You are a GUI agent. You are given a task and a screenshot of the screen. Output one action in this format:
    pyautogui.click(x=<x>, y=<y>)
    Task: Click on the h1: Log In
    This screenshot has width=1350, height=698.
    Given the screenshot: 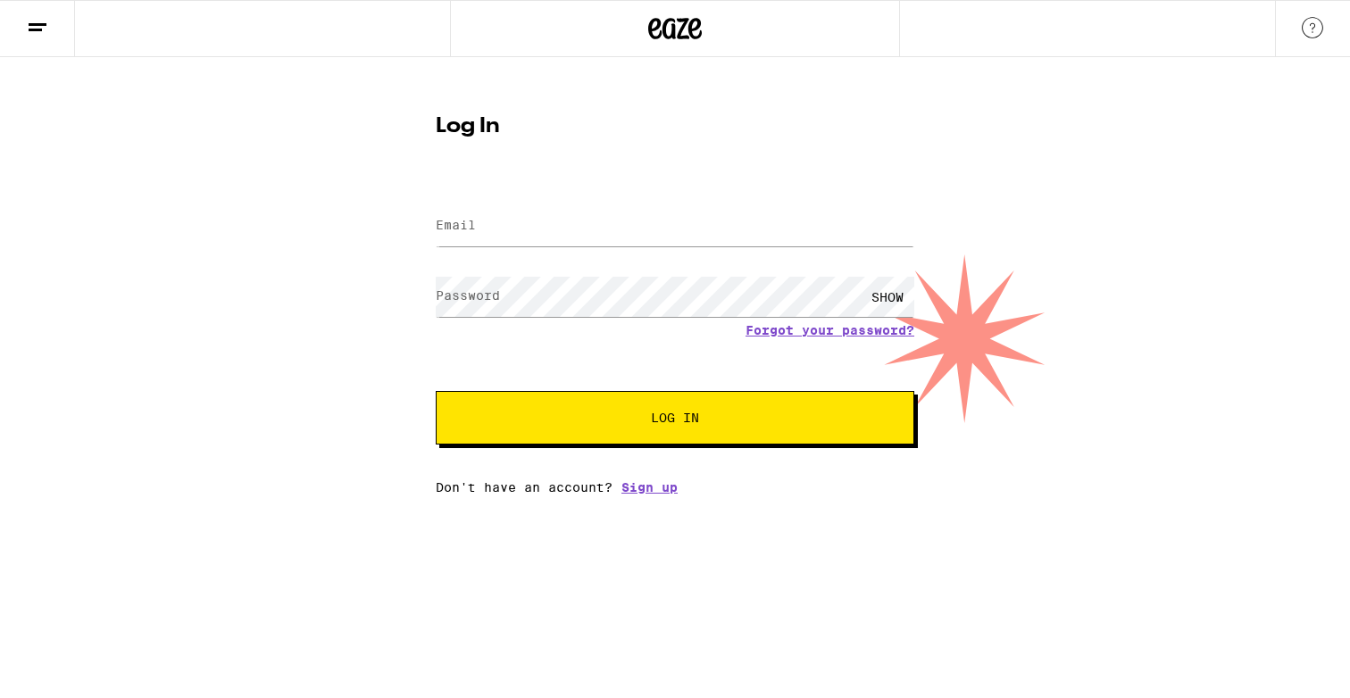 What is the action you would take?
    pyautogui.click(x=675, y=127)
    